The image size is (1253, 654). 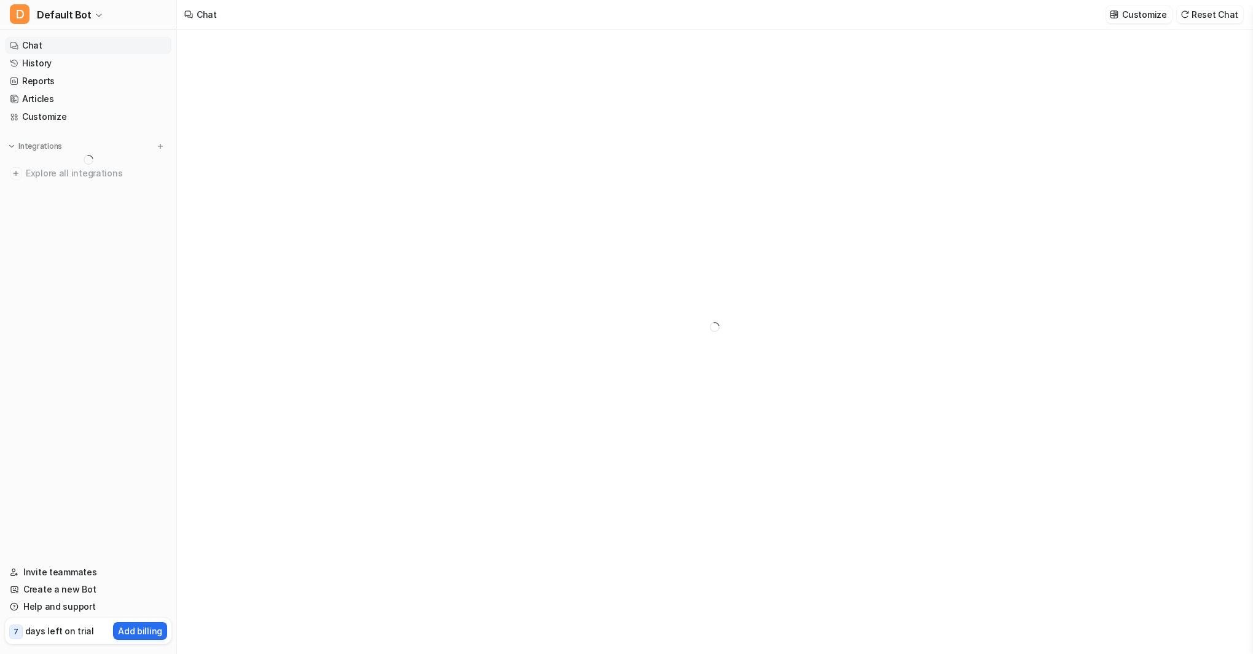 I want to click on p: days left on trial, so click(x=60, y=631).